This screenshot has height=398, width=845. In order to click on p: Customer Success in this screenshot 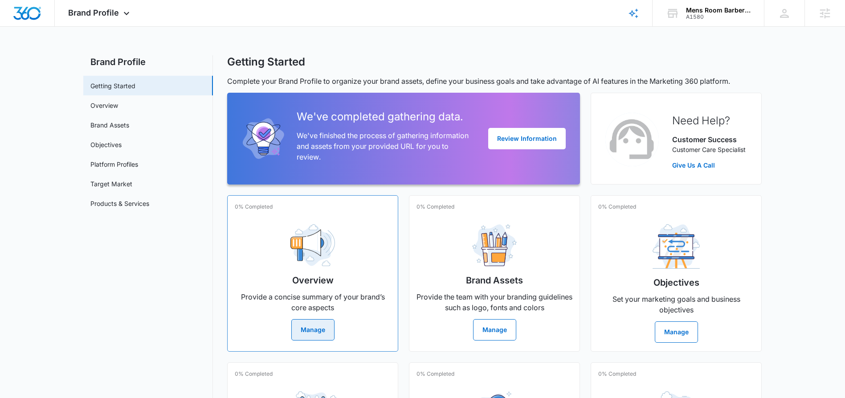, I will do `click(709, 139)`.